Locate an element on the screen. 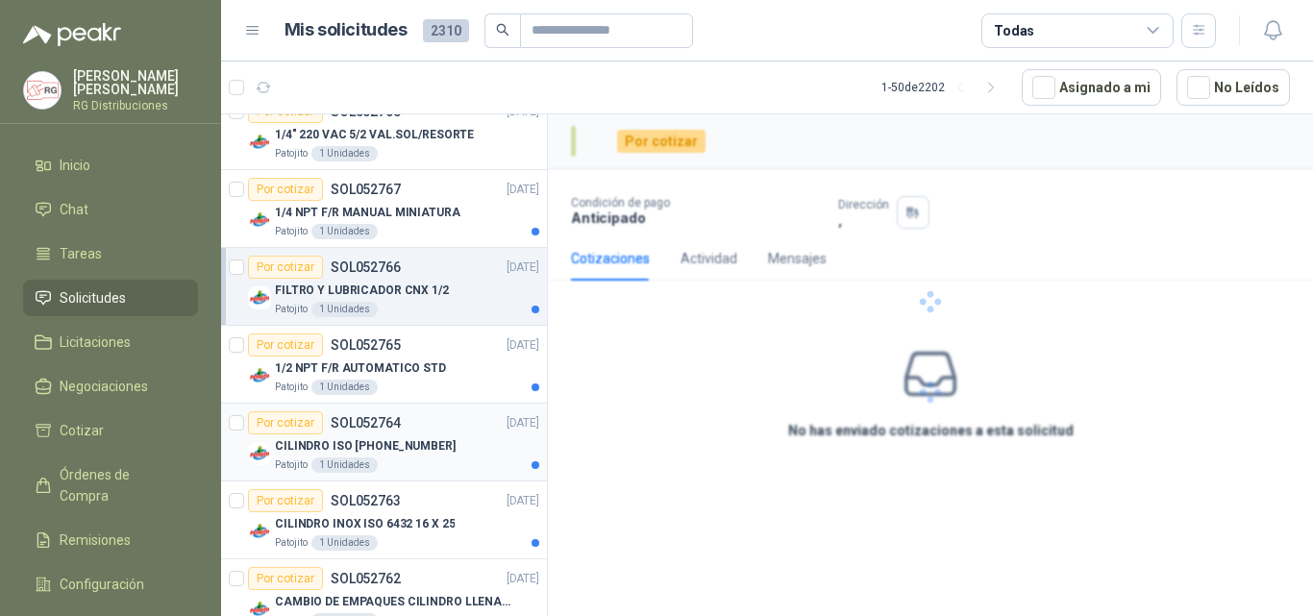 This screenshot has height=616, width=1313. a: Inicio is located at coordinates (111, 165).